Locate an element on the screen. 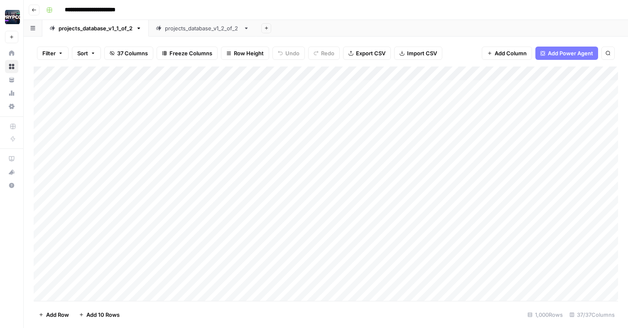 Image resolution: width=628 pixels, height=328 pixels. span: Row Height is located at coordinates (249, 53).